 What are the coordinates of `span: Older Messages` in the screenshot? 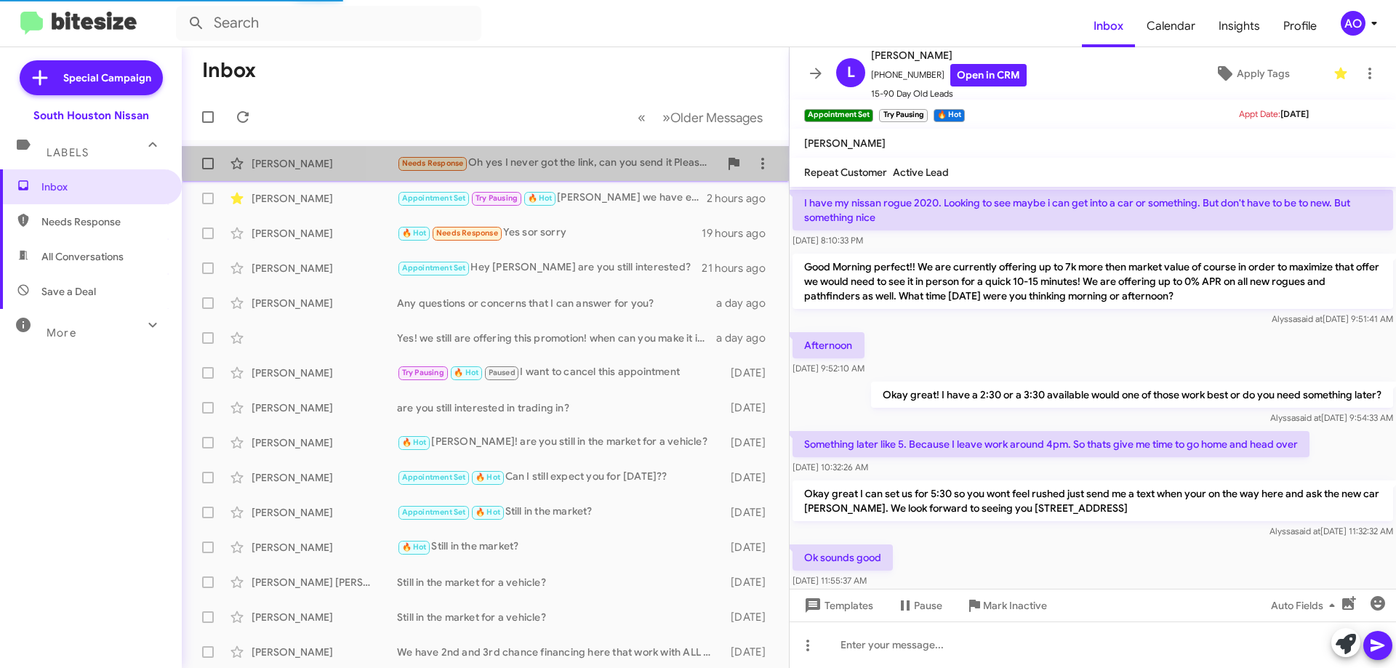 It's located at (716, 118).